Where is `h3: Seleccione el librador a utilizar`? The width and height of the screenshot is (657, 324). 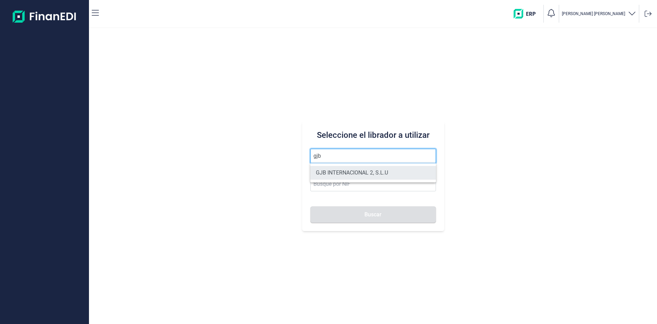
h3: Seleccione el librador a utilizar is located at coordinates (373, 135).